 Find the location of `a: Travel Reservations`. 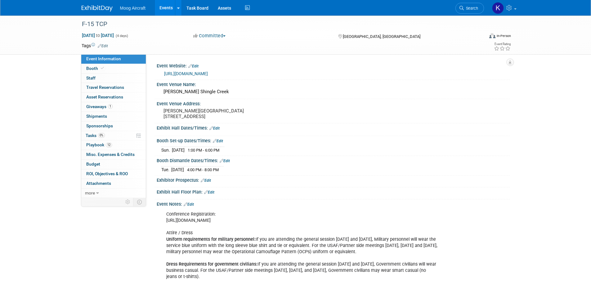

a: Travel Reservations is located at coordinates (114, 88).